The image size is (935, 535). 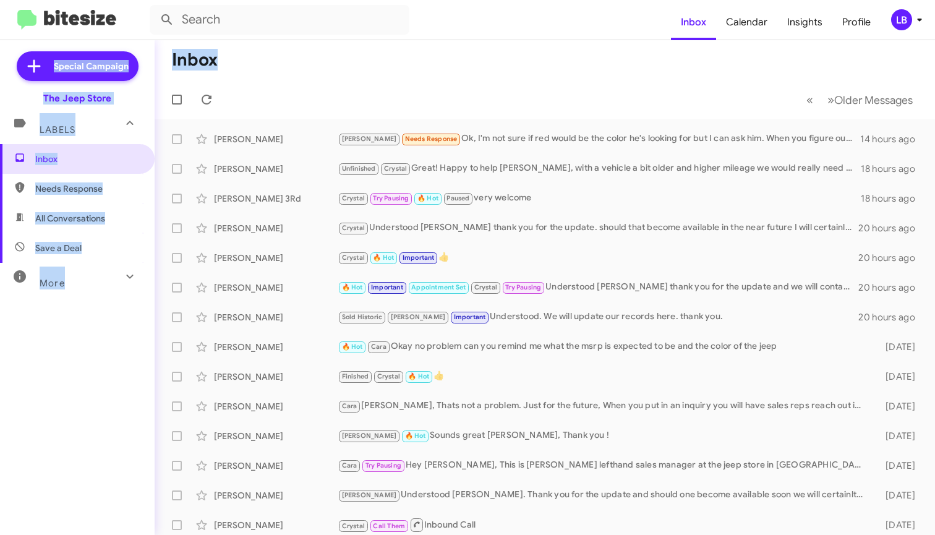 What do you see at coordinates (603, 346) in the screenshot?
I see `div: Okay no problem can you remind me what the msrp is expected to be and the color of the jeep` at bounding box center [603, 346].